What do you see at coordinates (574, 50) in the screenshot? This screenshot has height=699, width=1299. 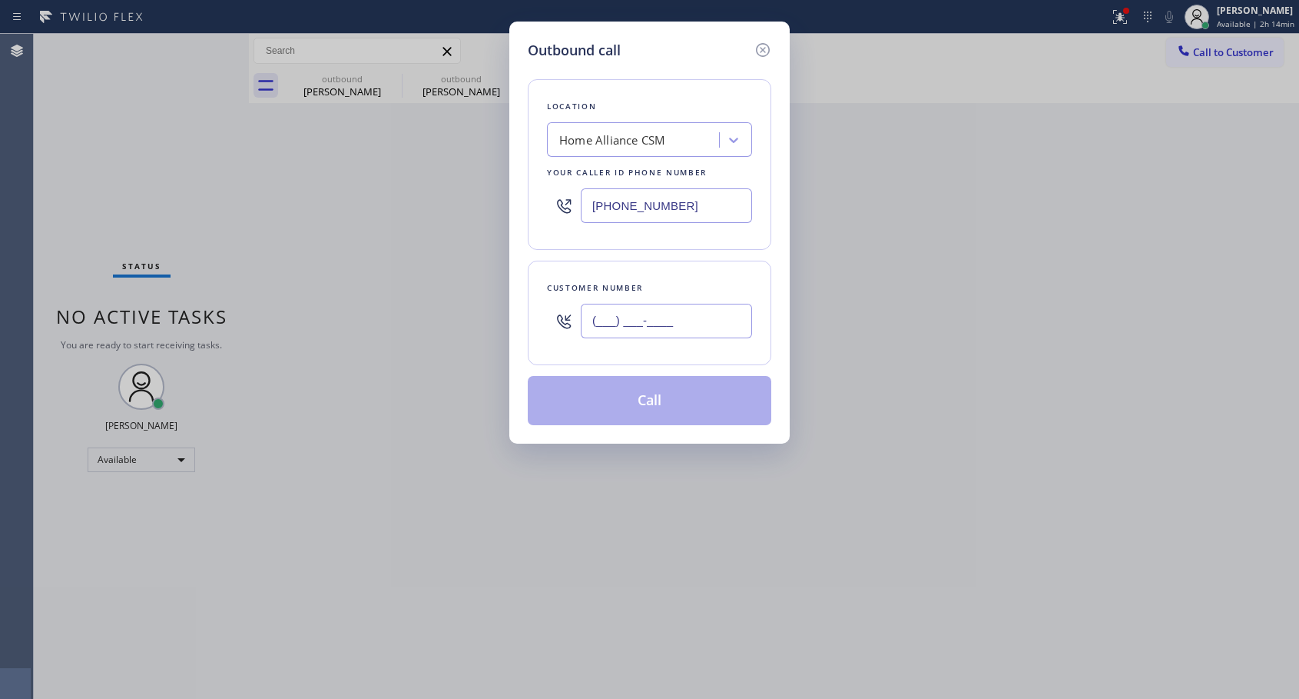 I see `h5: Outbound call` at bounding box center [574, 50].